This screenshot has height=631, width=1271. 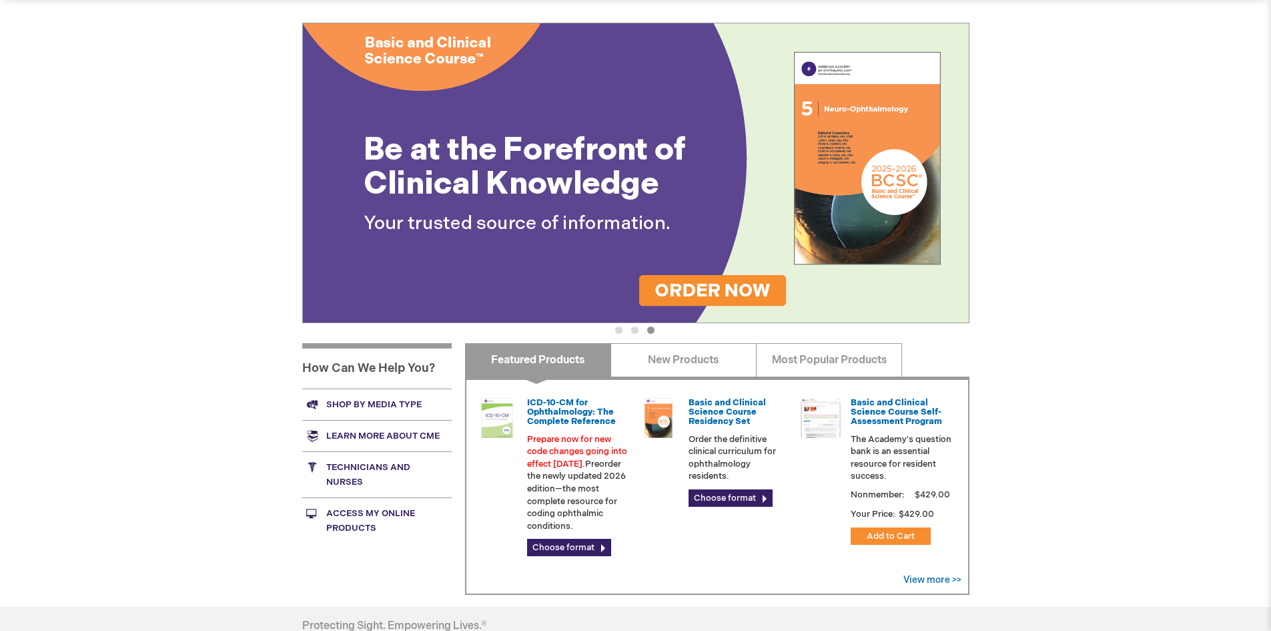 I want to click on a: Basic and Clinical Science Course Residency Set, so click(x=727, y=412).